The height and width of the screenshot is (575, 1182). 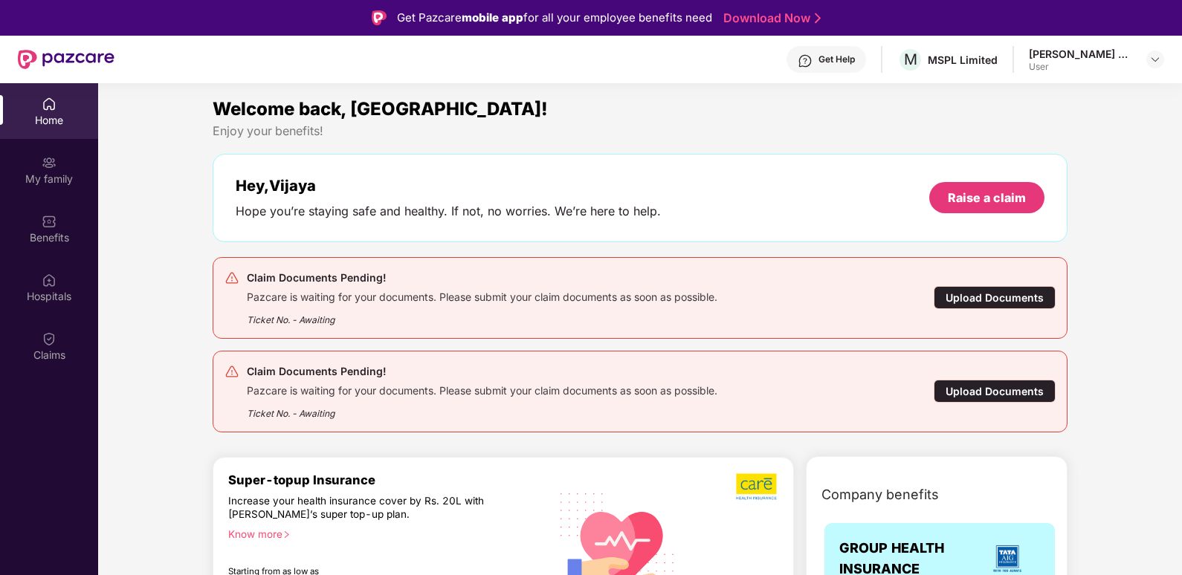 What do you see at coordinates (640, 131) in the screenshot?
I see `div: Enjoy your benefits!` at bounding box center [640, 131].